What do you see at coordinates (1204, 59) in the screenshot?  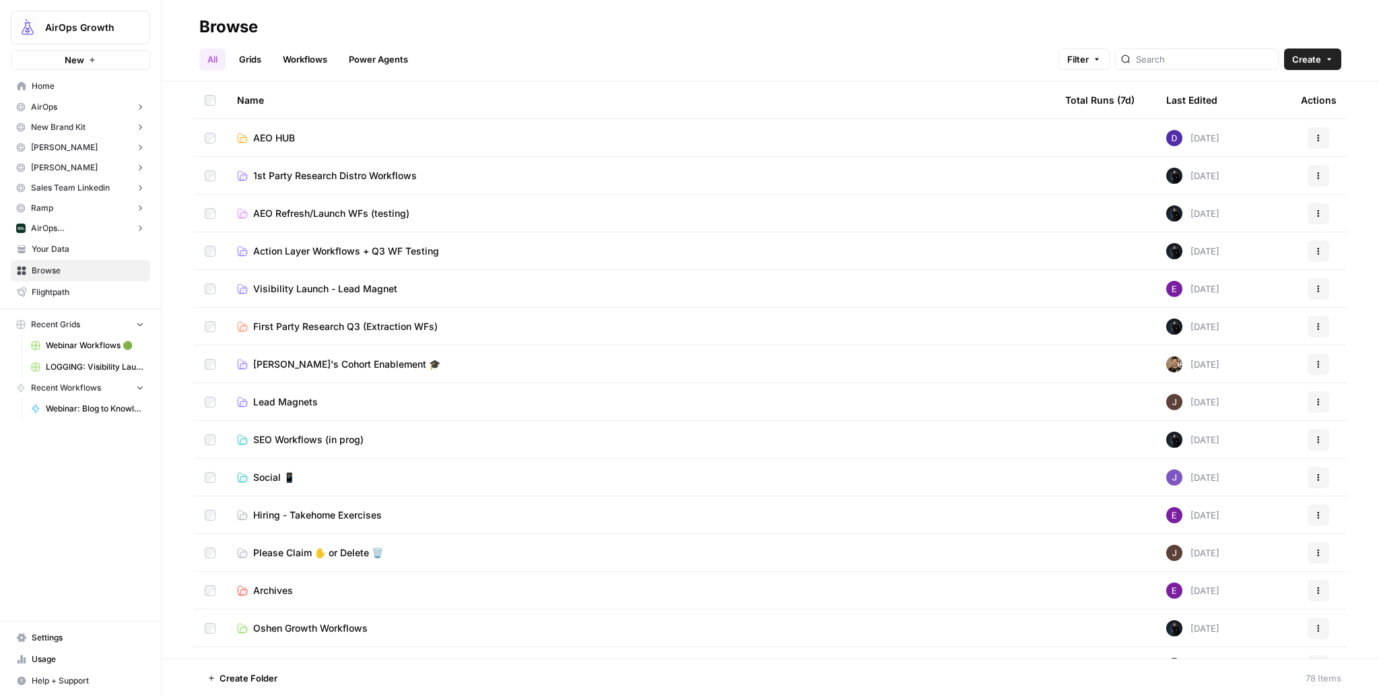 I see `input: Search` at bounding box center [1204, 59].